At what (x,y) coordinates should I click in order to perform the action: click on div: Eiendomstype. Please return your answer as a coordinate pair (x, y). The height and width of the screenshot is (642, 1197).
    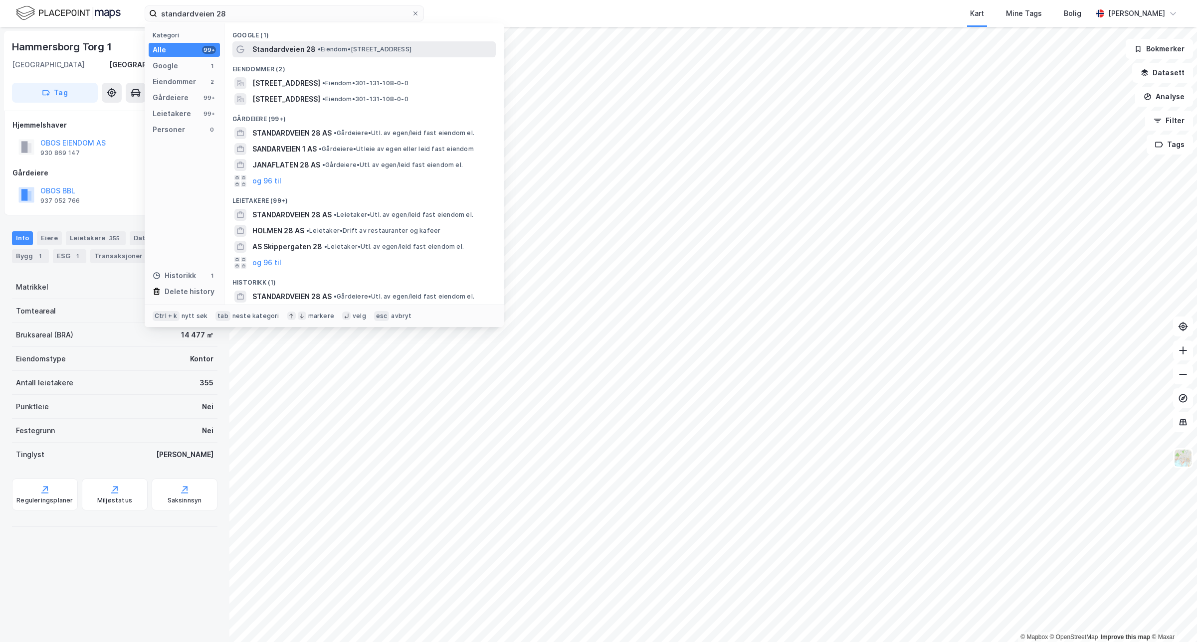
    Looking at the image, I should click on (41, 359).